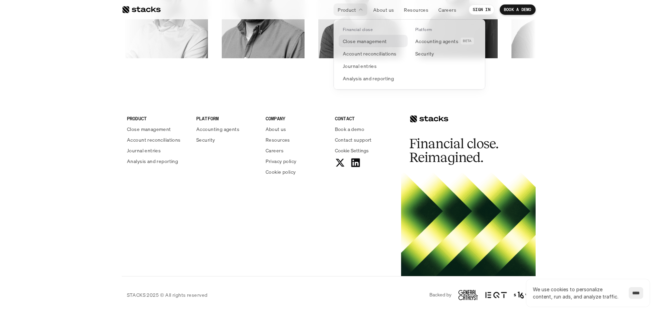  Describe the element at coordinates (296, 118) in the screenshot. I see `p: COMPANY` at that location.